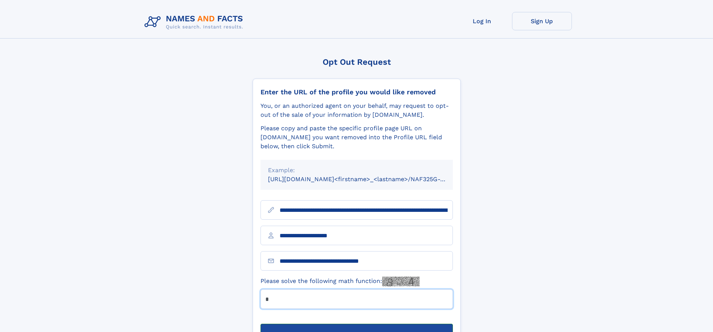 The image size is (713, 332). What do you see at coordinates (357, 62) in the screenshot?
I see `div: Opt Out Request` at bounding box center [357, 62].